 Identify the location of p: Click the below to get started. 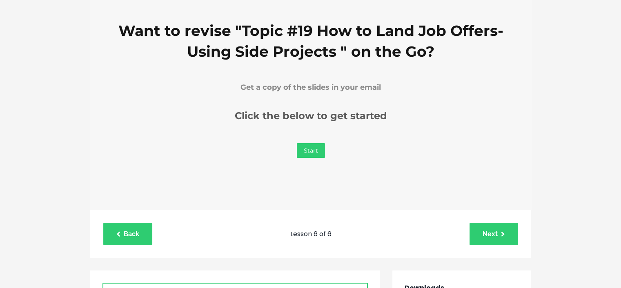
(220, 151).